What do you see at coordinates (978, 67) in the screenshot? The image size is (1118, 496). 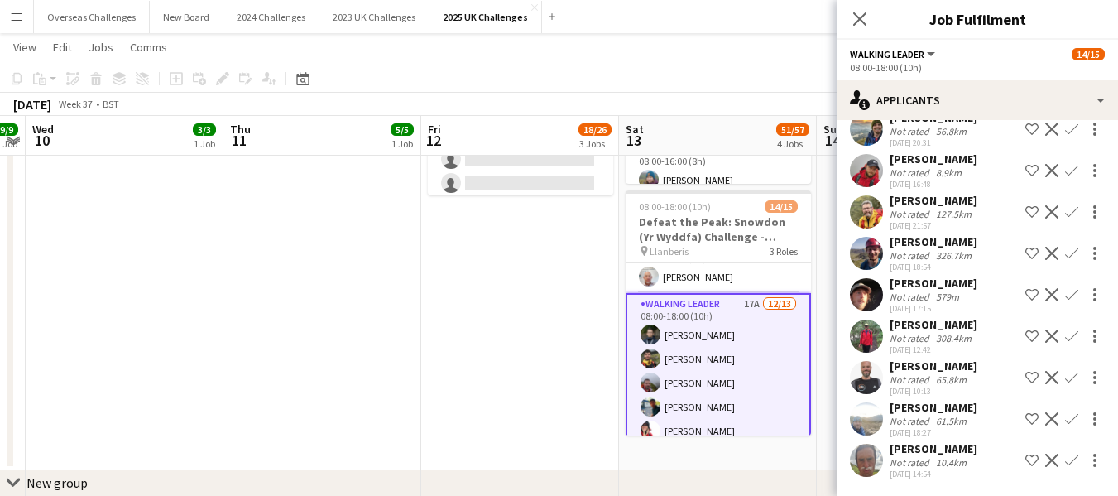 I see `div: 08:00-18:00 (10h)` at bounding box center [978, 67].